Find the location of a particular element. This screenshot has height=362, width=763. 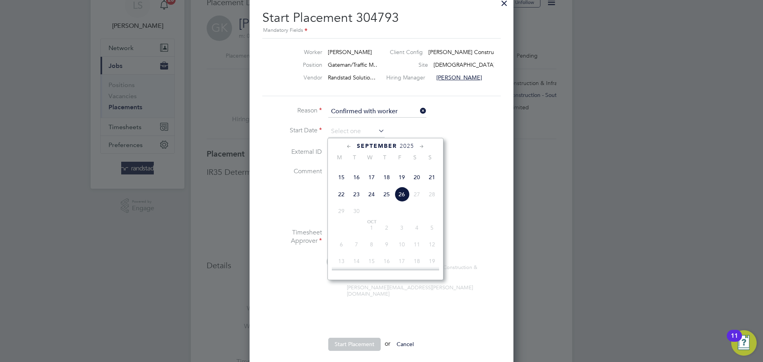

span: Gateman/Traffic M… is located at coordinates (353, 65).